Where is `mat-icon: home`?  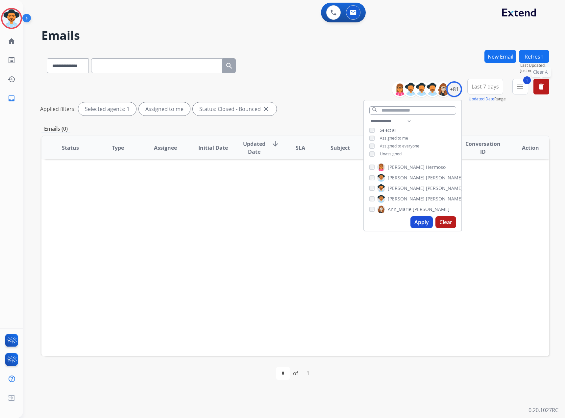 mat-icon: home is located at coordinates (12, 41).